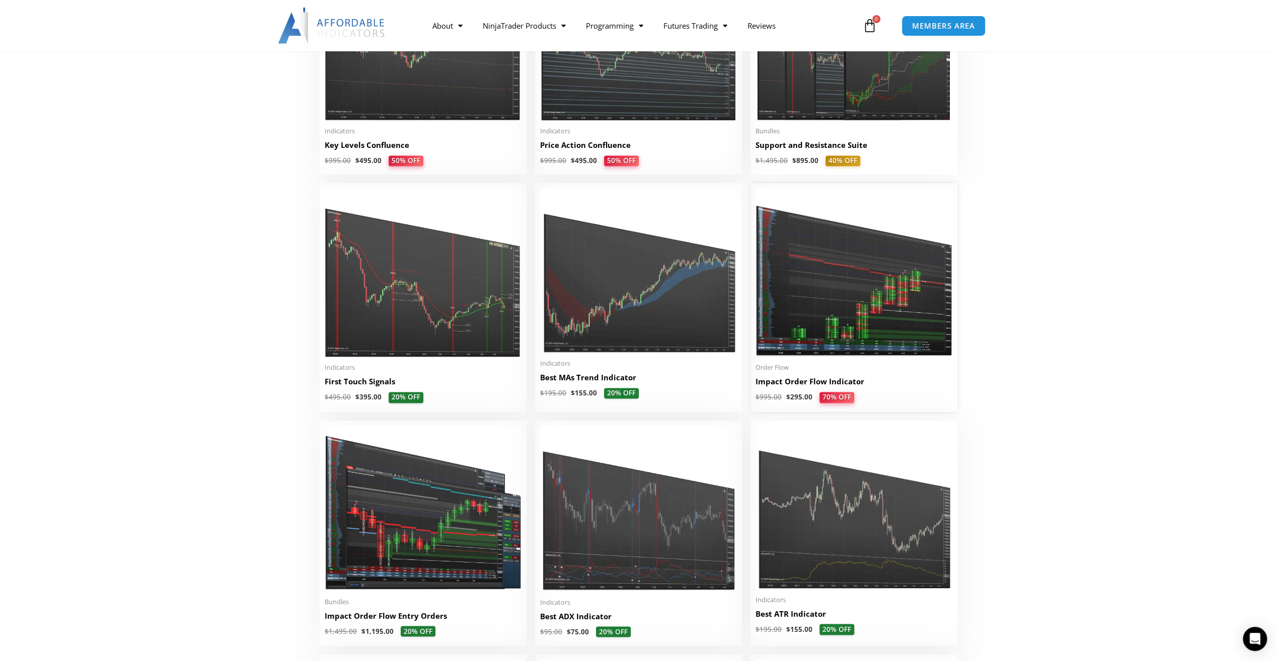 This screenshot has height=661, width=1277. I want to click on h2: Impact Order Flow Indicator, so click(854, 382).